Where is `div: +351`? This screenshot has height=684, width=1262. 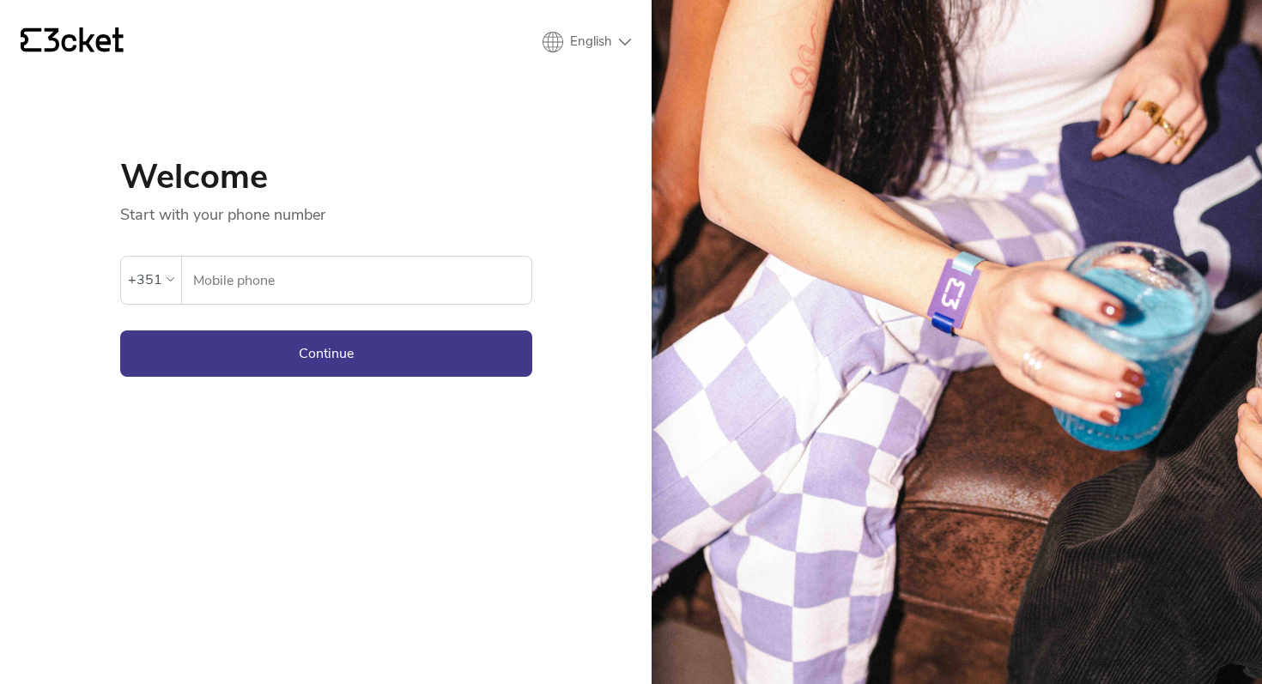 div: +351 is located at coordinates (145, 280).